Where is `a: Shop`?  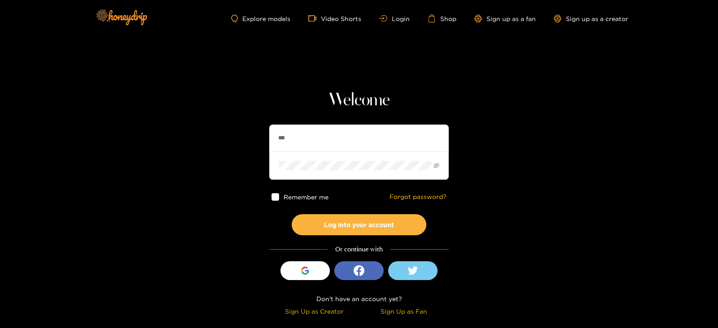 a: Shop is located at coordinates (442, 18).